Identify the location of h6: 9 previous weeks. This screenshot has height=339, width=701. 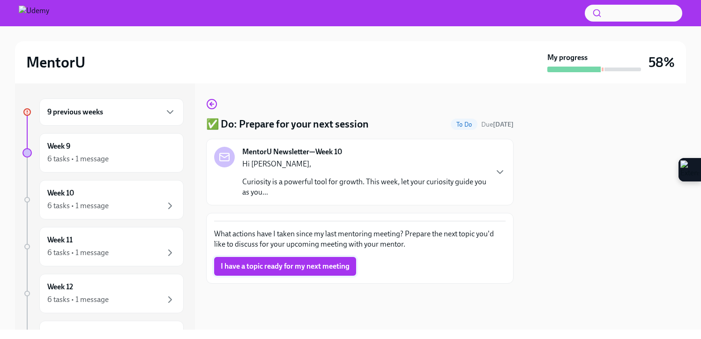
(75, 112).